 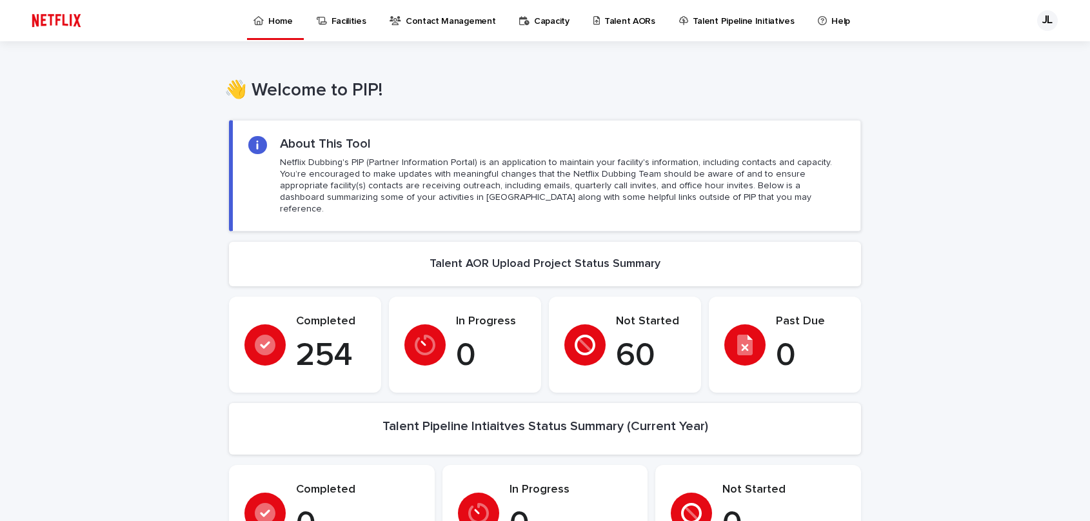 What do you see at coordinates (541, 91) in the screenshot?
I see `h1: 👋 Welcome to PIP!` at bounding box center [541, 91].